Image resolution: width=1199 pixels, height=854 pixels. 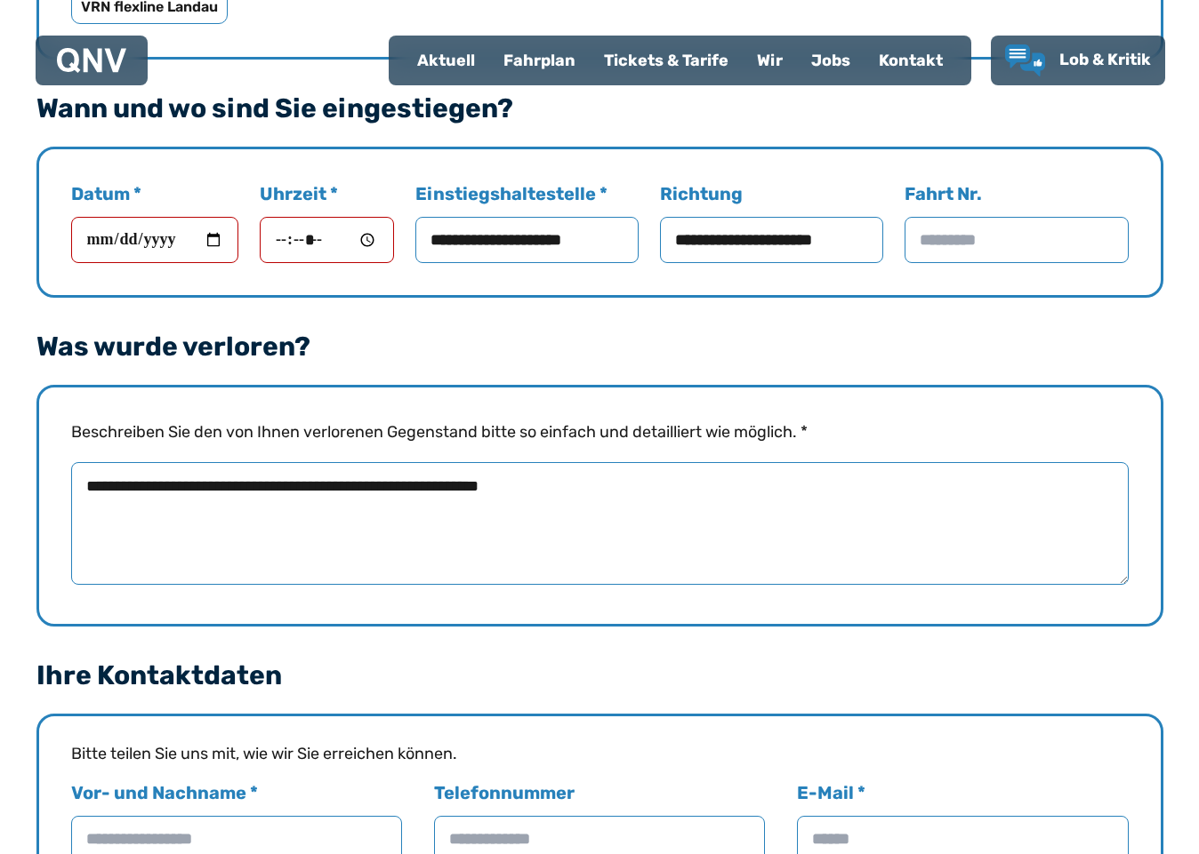 I want to click on label: Datum *, so click(x=155, y=222).